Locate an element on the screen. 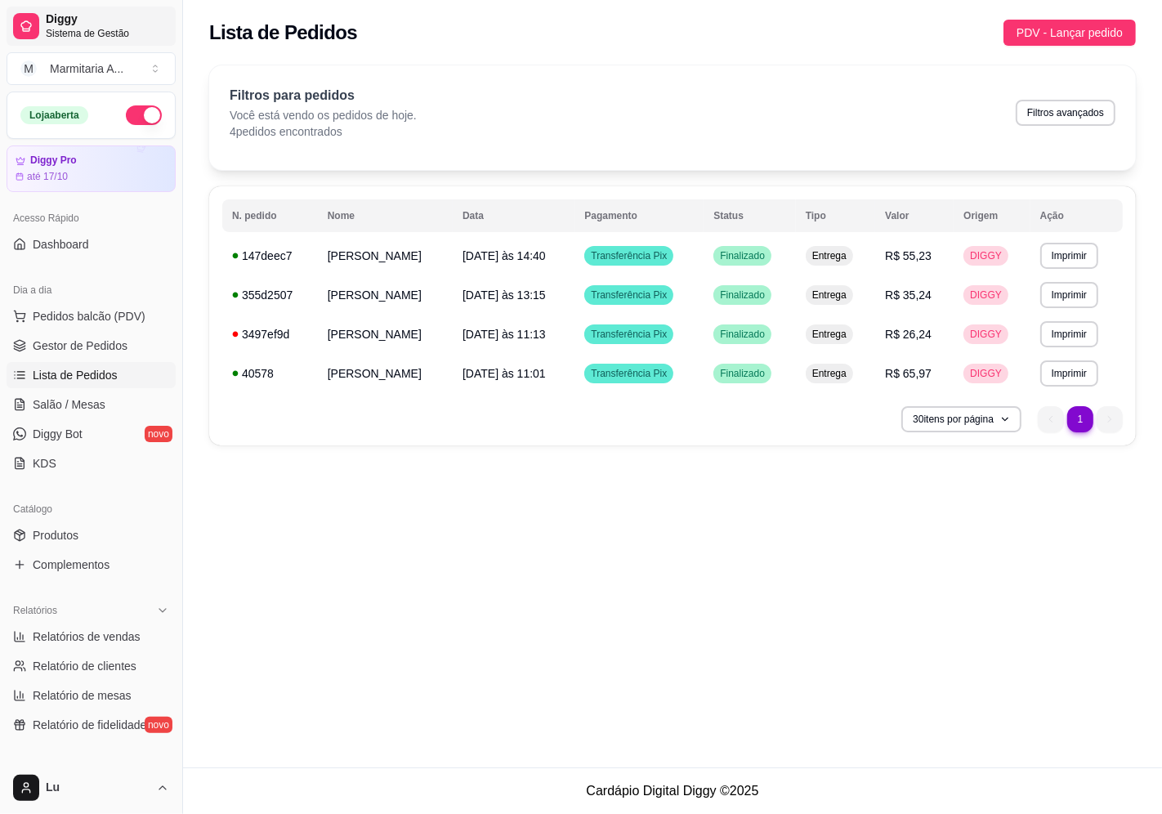 This screenshot has height=814, width=1162. span: Dashboard is located at coordinates (60, 244).